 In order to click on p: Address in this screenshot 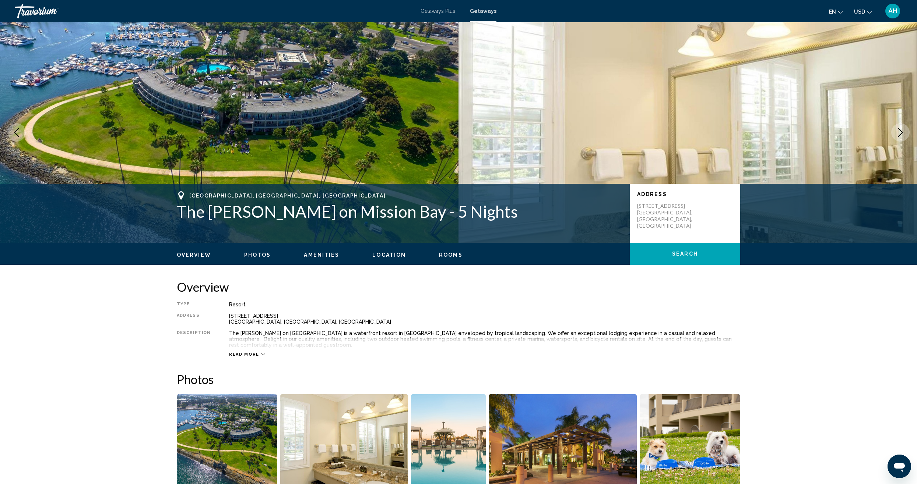, I will do `click(685, 194)`.